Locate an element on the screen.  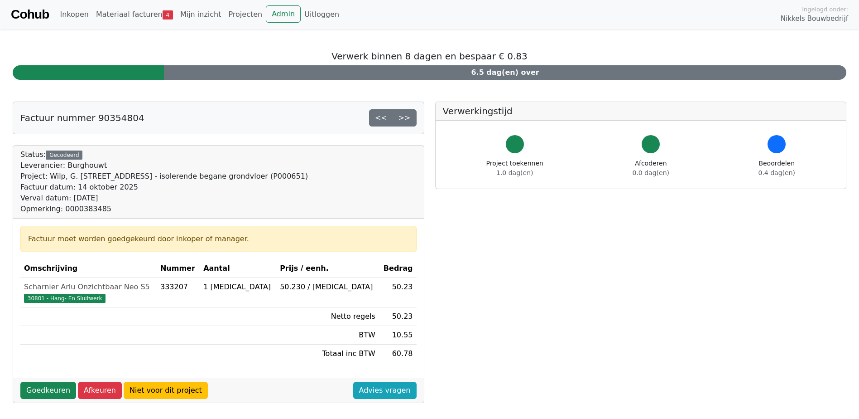
a: Uitloggen is located at coordinates (322, 14).